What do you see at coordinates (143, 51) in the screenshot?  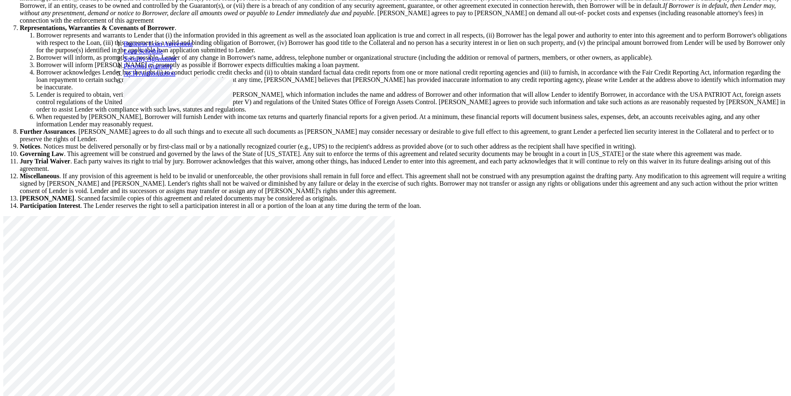 I see `a: Loan Schedule` at bounding box center [143, 51].